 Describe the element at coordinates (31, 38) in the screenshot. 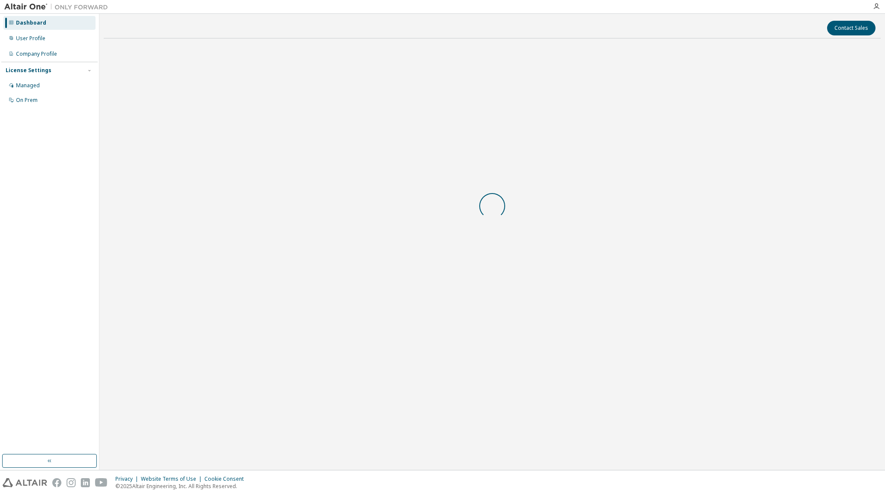

I see `div: User Profile` at that location.